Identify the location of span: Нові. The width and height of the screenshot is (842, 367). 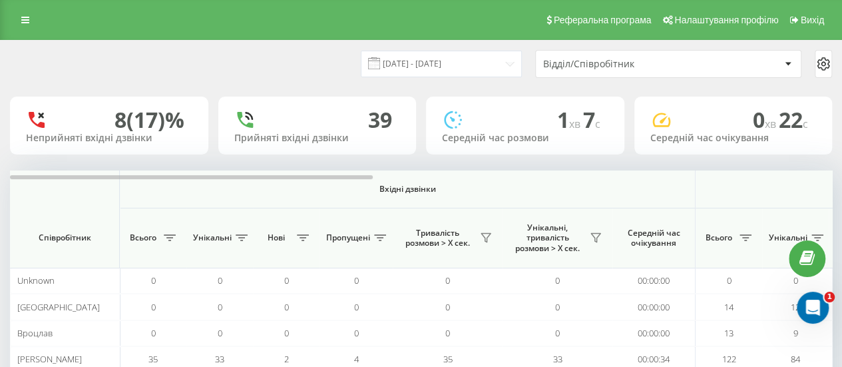
(276, 238).